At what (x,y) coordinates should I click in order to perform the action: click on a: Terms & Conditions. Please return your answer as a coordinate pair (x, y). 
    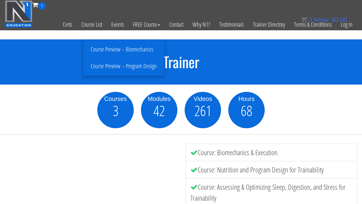
    Looking at the image, I should click on (313, 25).